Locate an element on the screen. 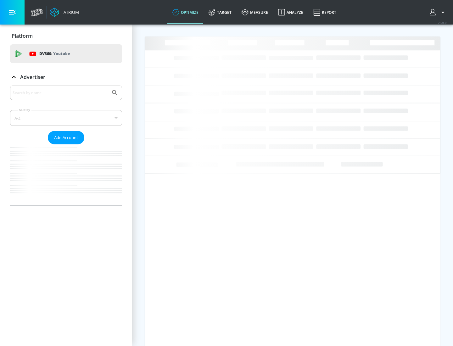  span: Add Account is located at coordinates (66, 137).